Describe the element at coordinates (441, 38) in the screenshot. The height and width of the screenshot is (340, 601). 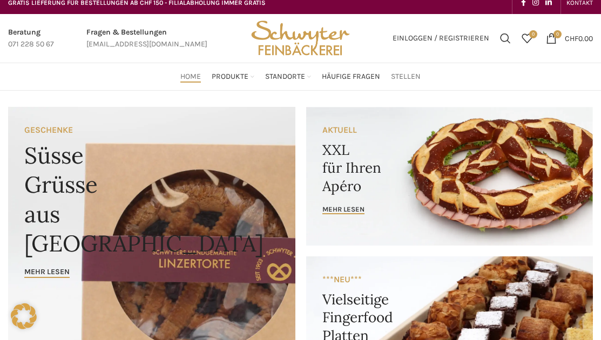
I see `a: Einloggen / Registrieren` at that location.